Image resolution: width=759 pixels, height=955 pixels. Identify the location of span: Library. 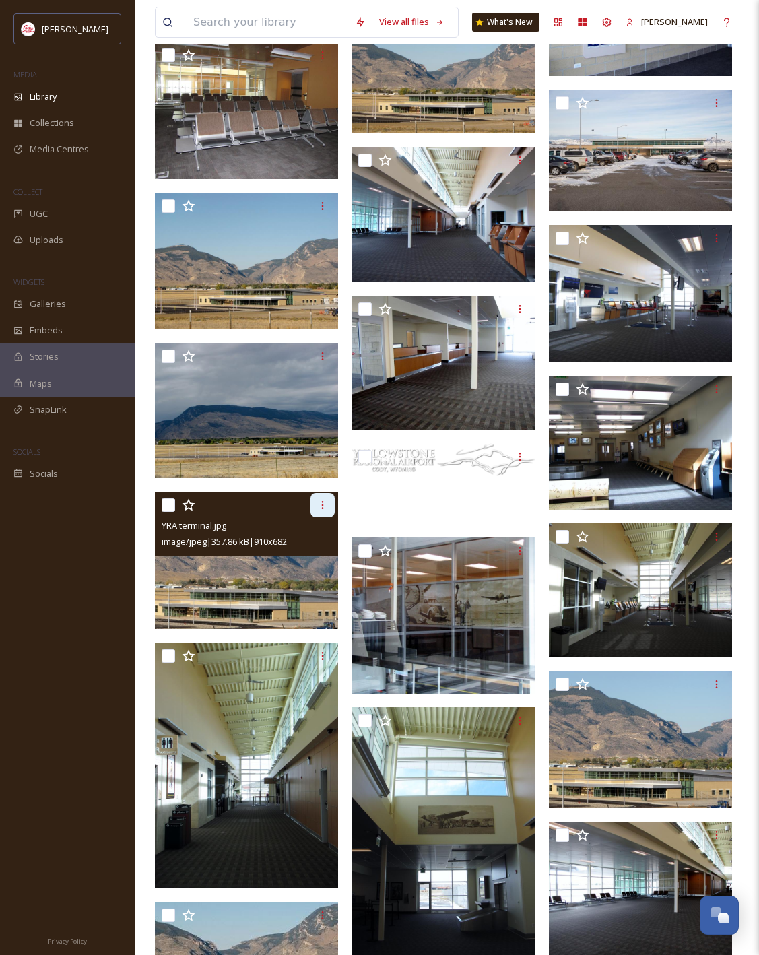
(43, 96).